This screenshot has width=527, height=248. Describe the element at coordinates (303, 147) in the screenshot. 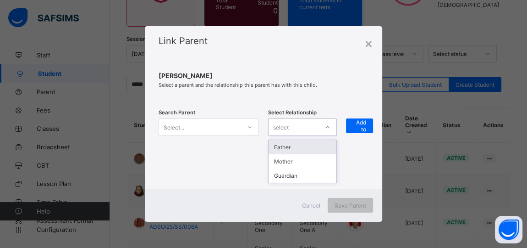

I see `div: Father` at that location.